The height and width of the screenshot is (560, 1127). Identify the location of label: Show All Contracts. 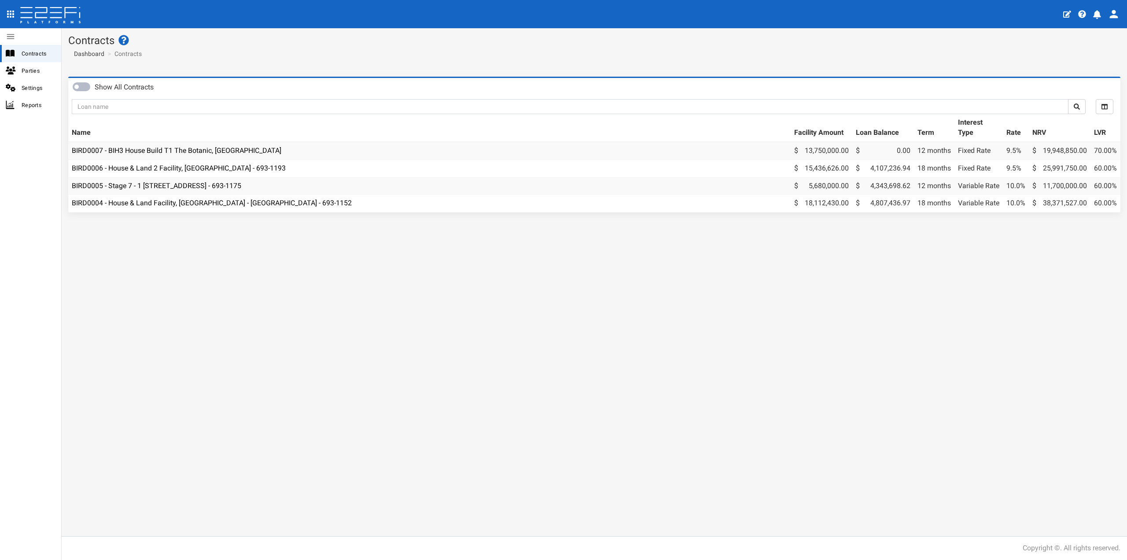
(124, 87).